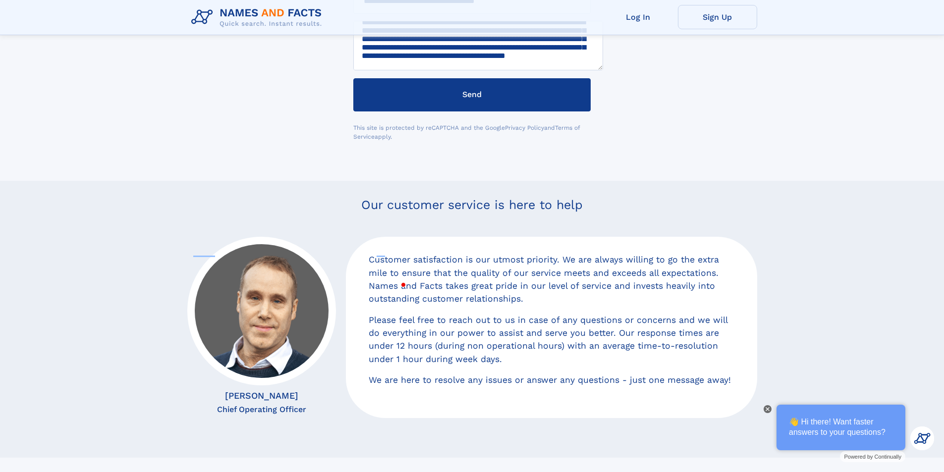 The image size is (944, 472). Describe the element at coordinates (551, 340) in the screenshot. I see `p: Please feel free to reach out to us in case of any questions or concerns and we will do everythin...` at that location.